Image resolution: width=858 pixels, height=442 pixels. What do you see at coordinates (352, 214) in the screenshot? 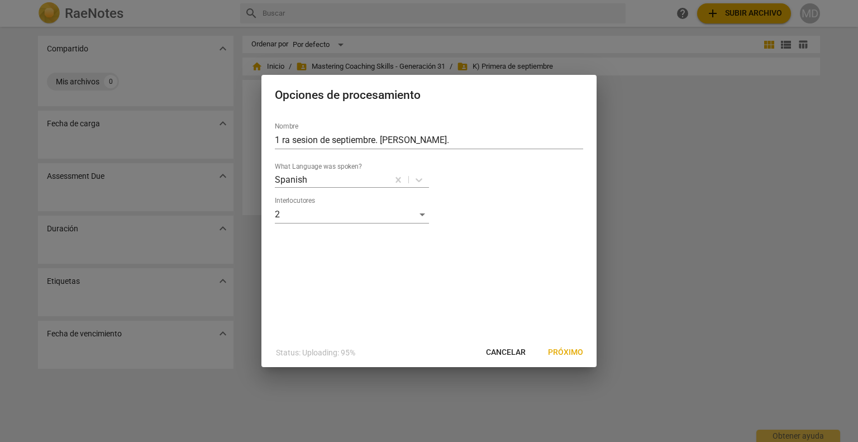
I see `div: 2` at bounding box center [352, 214].